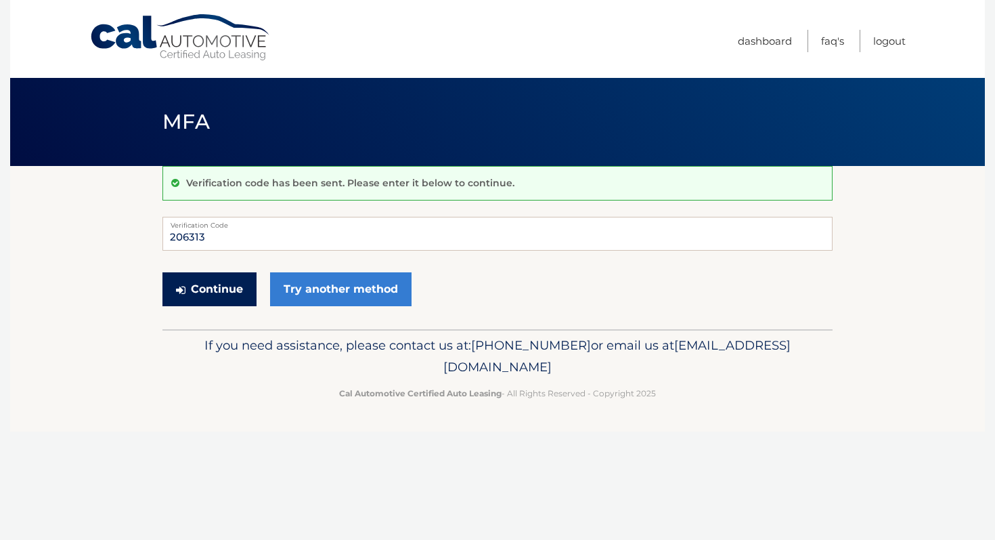 The height and width of the screenshot is (540, 995). I want to click on label: Verification Code, so click(498, 222).